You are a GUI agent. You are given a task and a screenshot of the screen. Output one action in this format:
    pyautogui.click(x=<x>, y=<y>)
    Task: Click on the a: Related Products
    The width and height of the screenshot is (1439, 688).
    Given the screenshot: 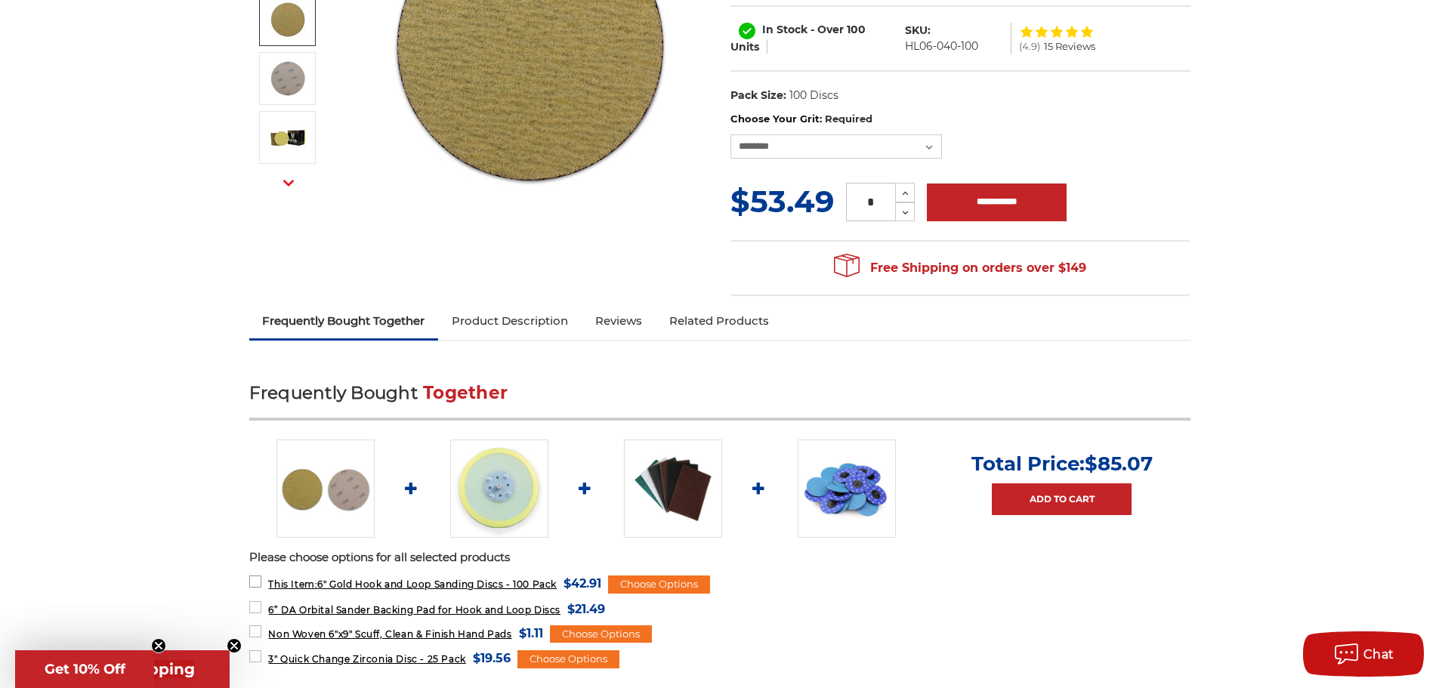 What is the action you would take?
    pyautogui.click(x=719, y=321)
    